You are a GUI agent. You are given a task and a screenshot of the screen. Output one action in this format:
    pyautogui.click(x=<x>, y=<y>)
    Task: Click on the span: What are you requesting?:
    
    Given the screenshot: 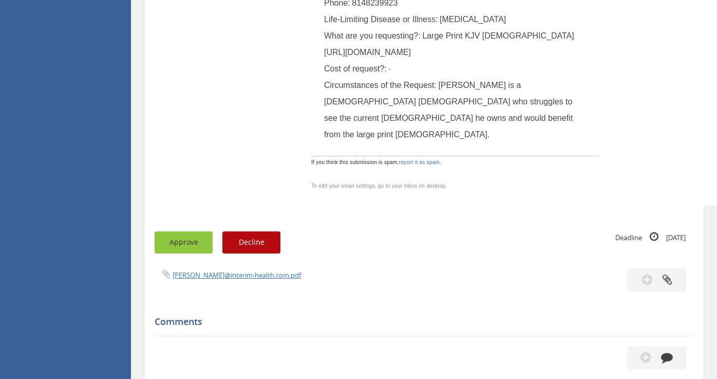 What is the action you would take?
    pyautogui.click(x=372, y=35)
    